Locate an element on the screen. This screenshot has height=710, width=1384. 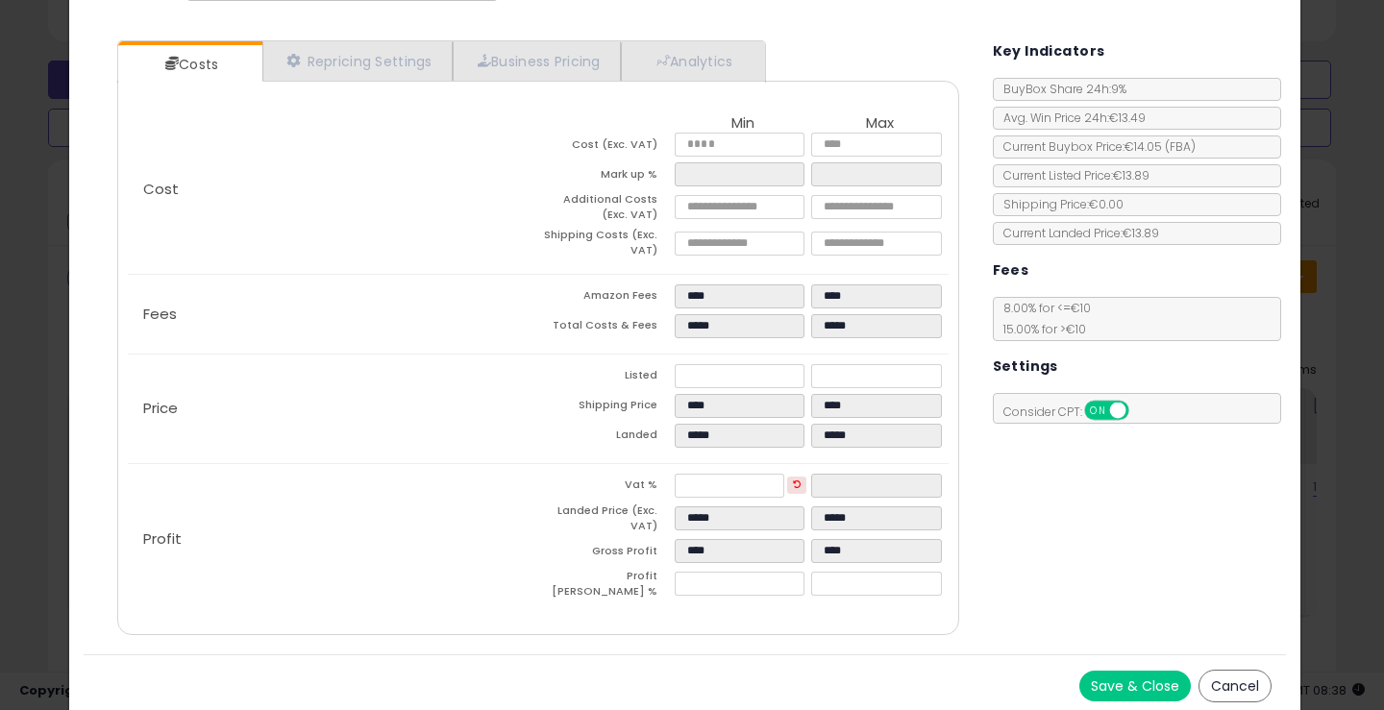
p: Price is located at coordinates (332, 408).